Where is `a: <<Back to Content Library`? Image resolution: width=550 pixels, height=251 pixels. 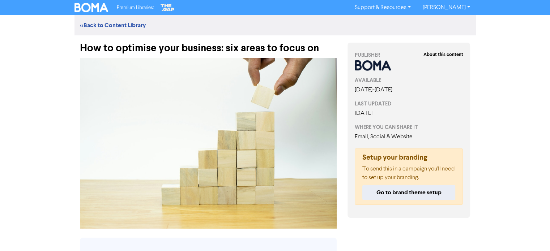 a: <<Back to Content Library is located at coordinates (113, 25).